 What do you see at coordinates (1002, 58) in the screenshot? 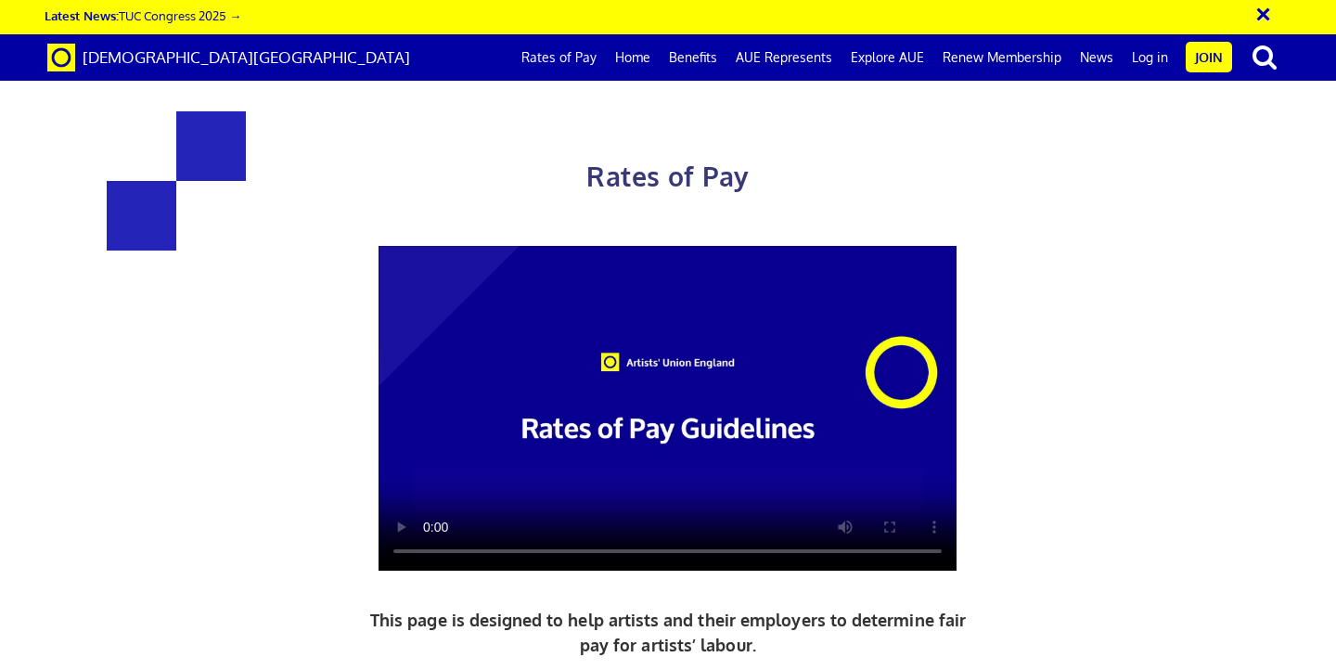
I see `a: Renew Membership` at bounding box center [1002, 58].